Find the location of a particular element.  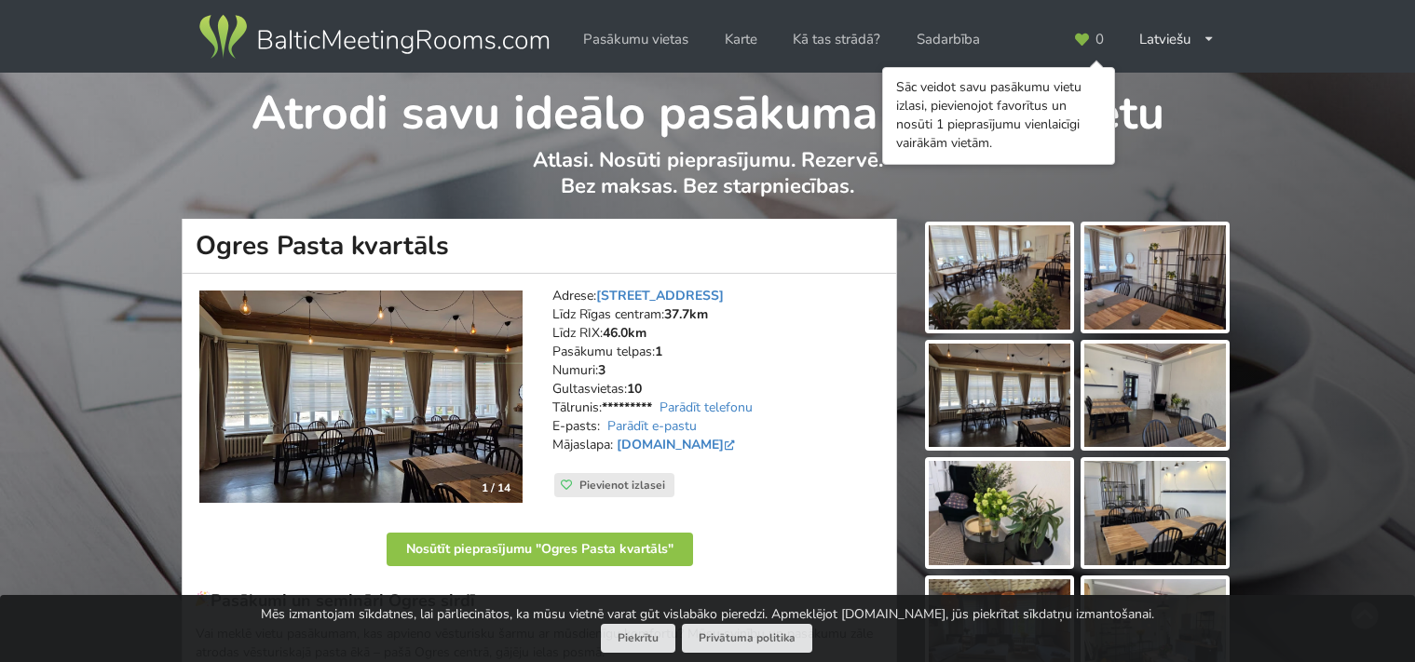

a: Kā tas strādā? is located at coordinates (836, 39).